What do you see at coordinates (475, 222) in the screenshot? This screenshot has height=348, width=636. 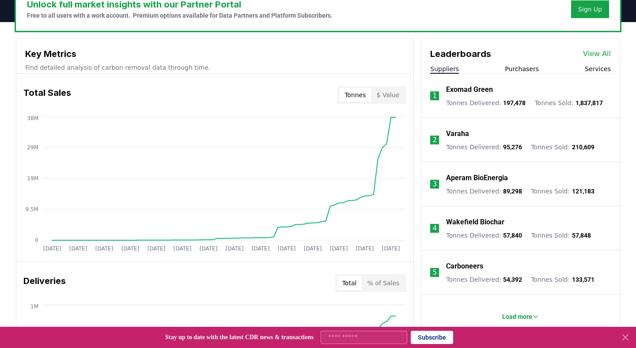 I see `p: Wakefield Biochar` at bounding box center [475, 222].